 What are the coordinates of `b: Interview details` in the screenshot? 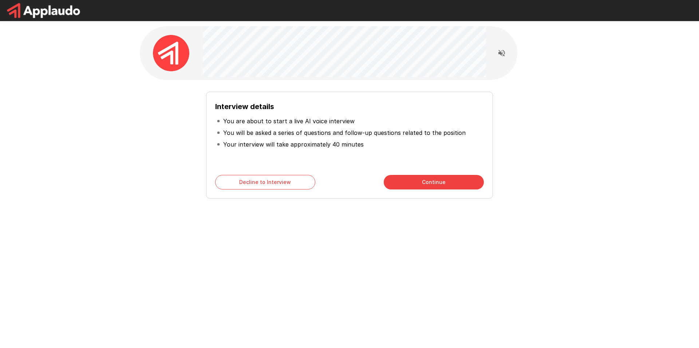 It's located at (245, 107).